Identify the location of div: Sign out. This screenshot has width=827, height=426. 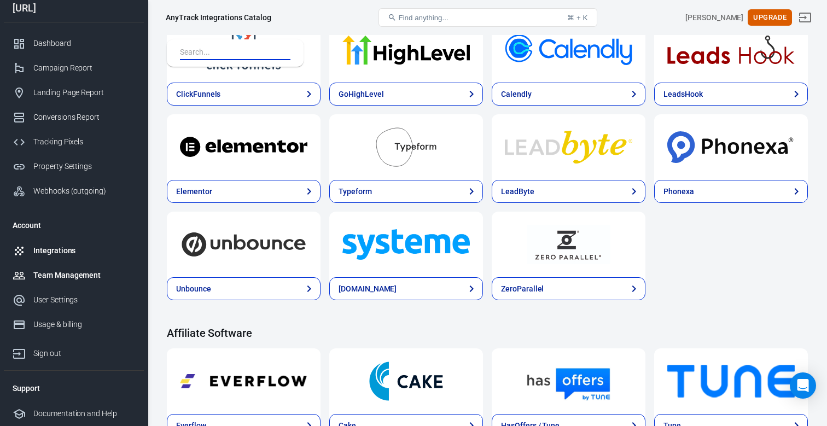
(84, 353).